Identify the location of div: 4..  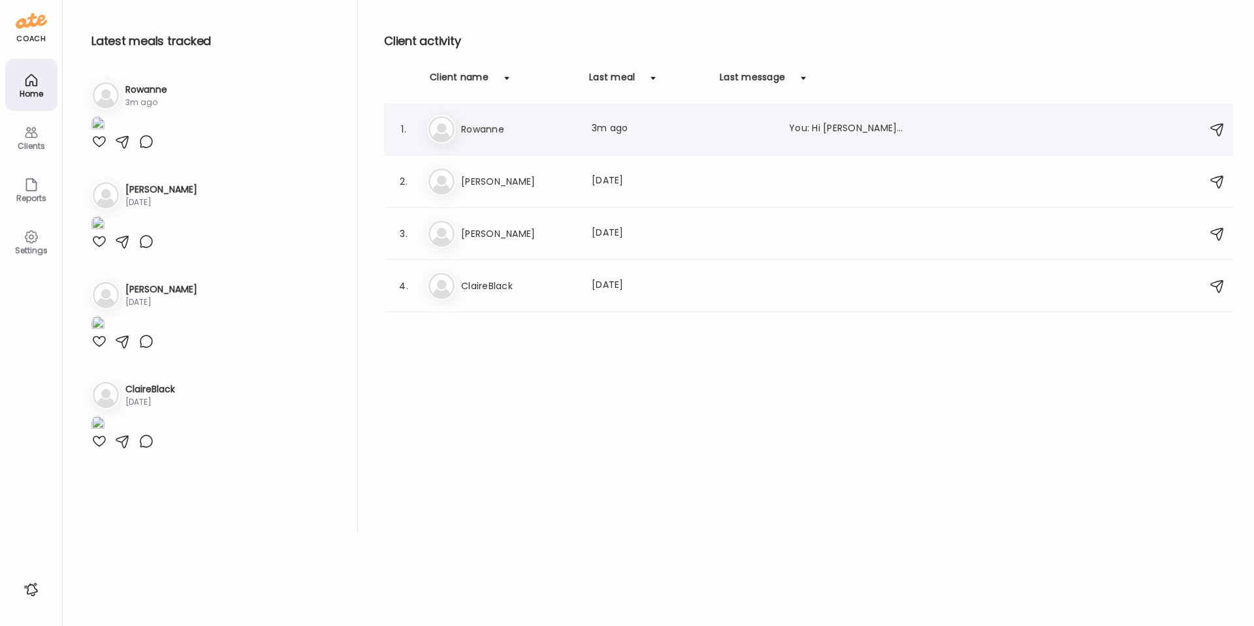
(404, 286).